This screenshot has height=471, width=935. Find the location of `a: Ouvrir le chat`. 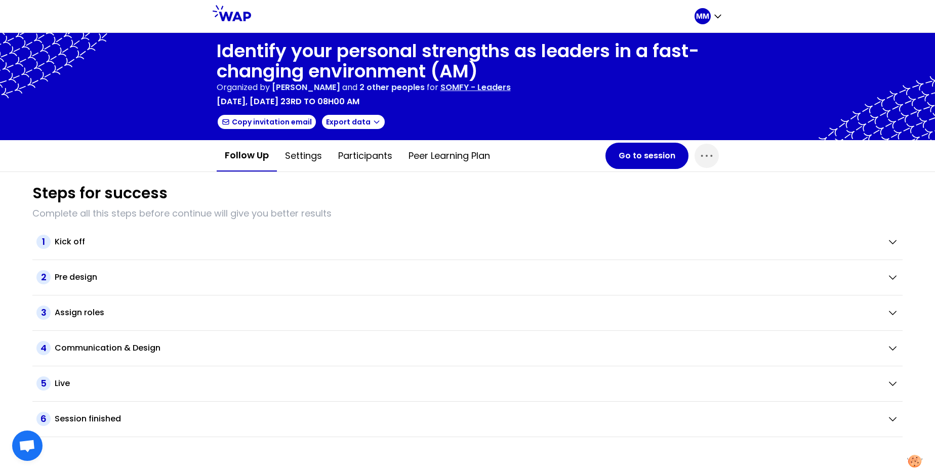

a: Ouvrir le chat is located at coordinates (27, 446).